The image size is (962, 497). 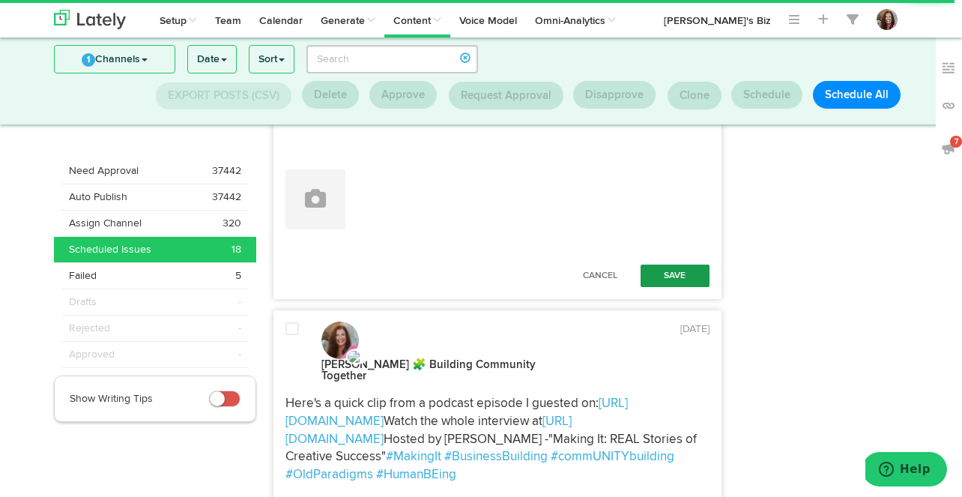 What do you see at coordinates (887, 19) in the screenshot?
I see `img: JfsZugShQNWjftDpkAxX` at bounding box center [887, 19].